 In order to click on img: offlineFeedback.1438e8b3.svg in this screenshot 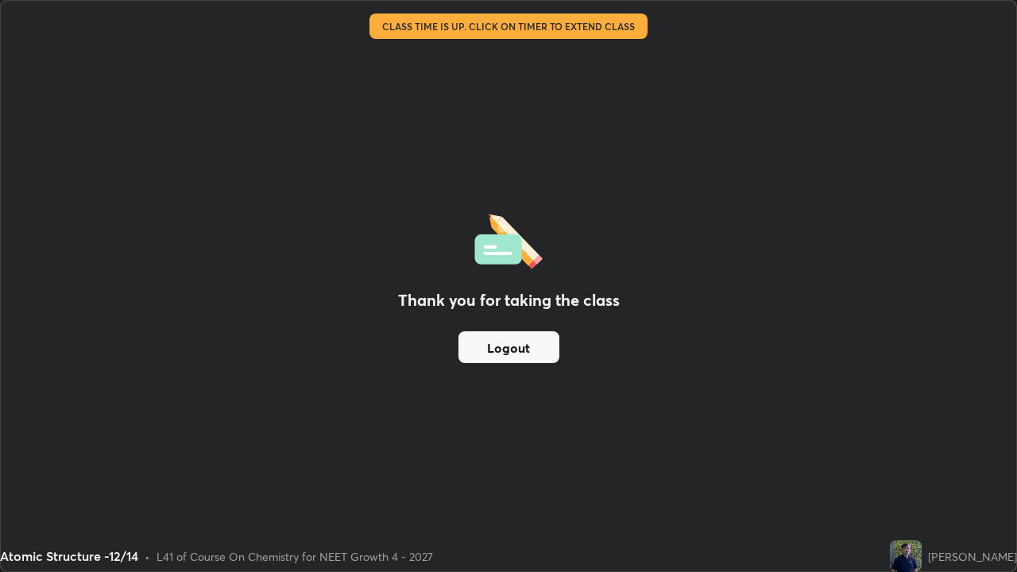, I will do `click(509, 239)`.